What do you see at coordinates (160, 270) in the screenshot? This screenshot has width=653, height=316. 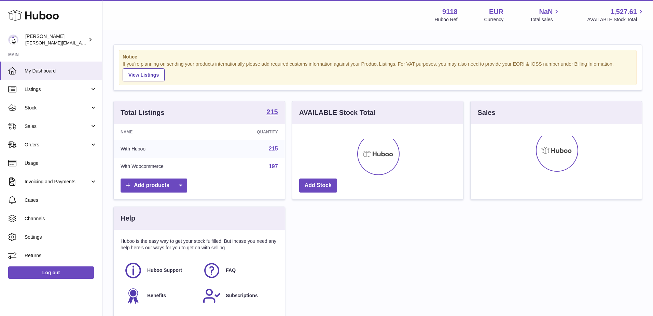 I see `a: Huboo Support` at bounding box center [160, 270].